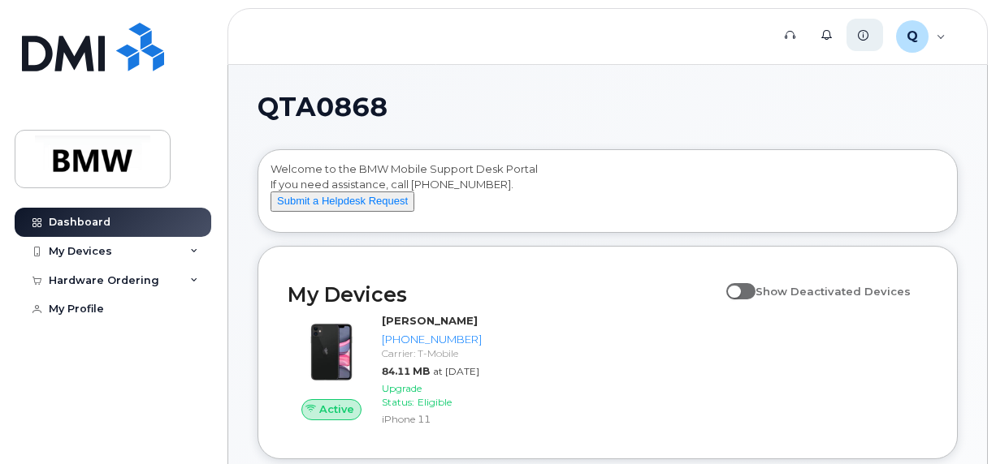 Image resolution: width=996 pixels, height=464 pixels. What do you see at coordinates (322, 107) in the screenshot?
I see `span: QTA0868` at bounding box center [322, 107].